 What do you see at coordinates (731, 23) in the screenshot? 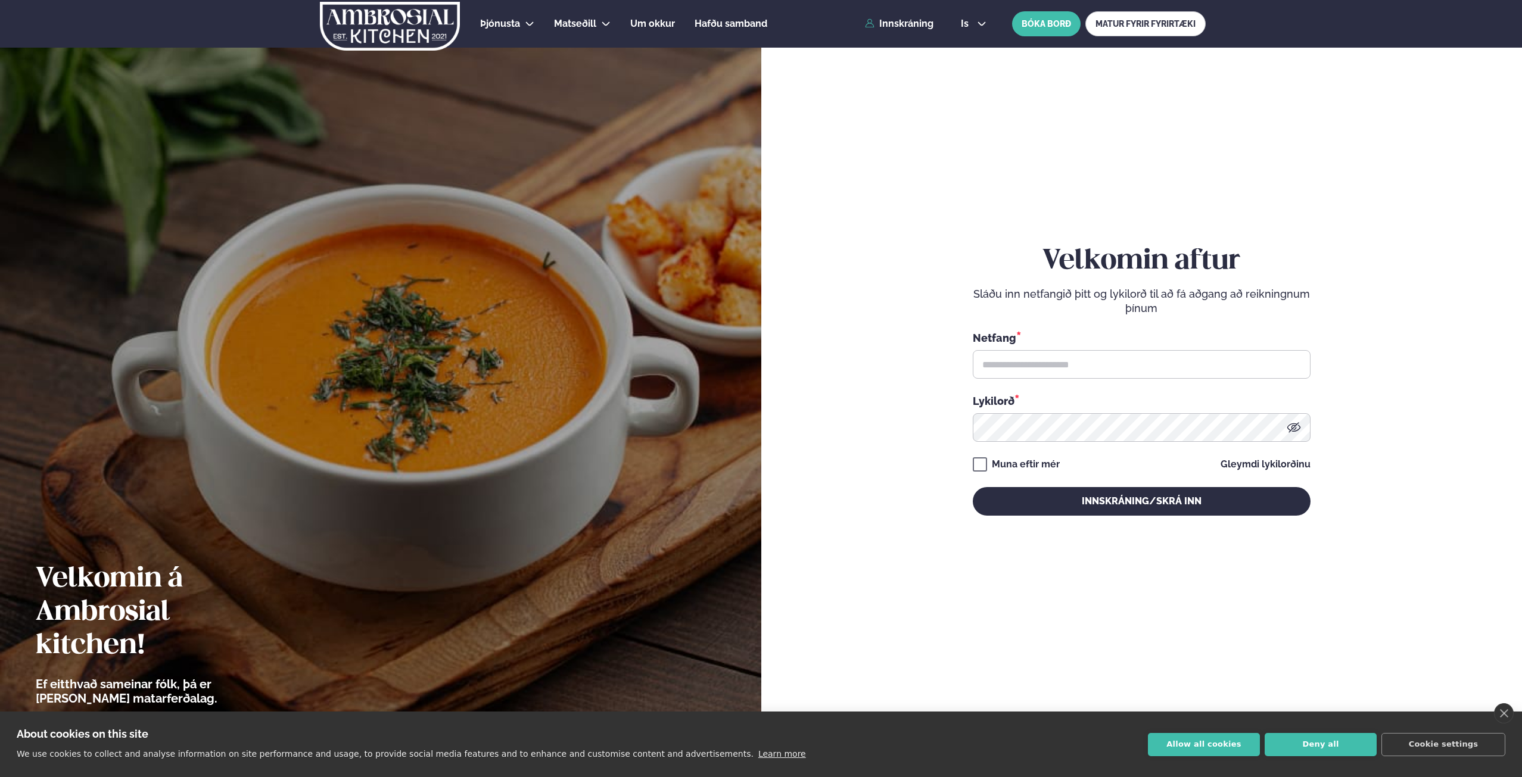
I see `span: Hafðu samband` at bounding box center [731, 23].